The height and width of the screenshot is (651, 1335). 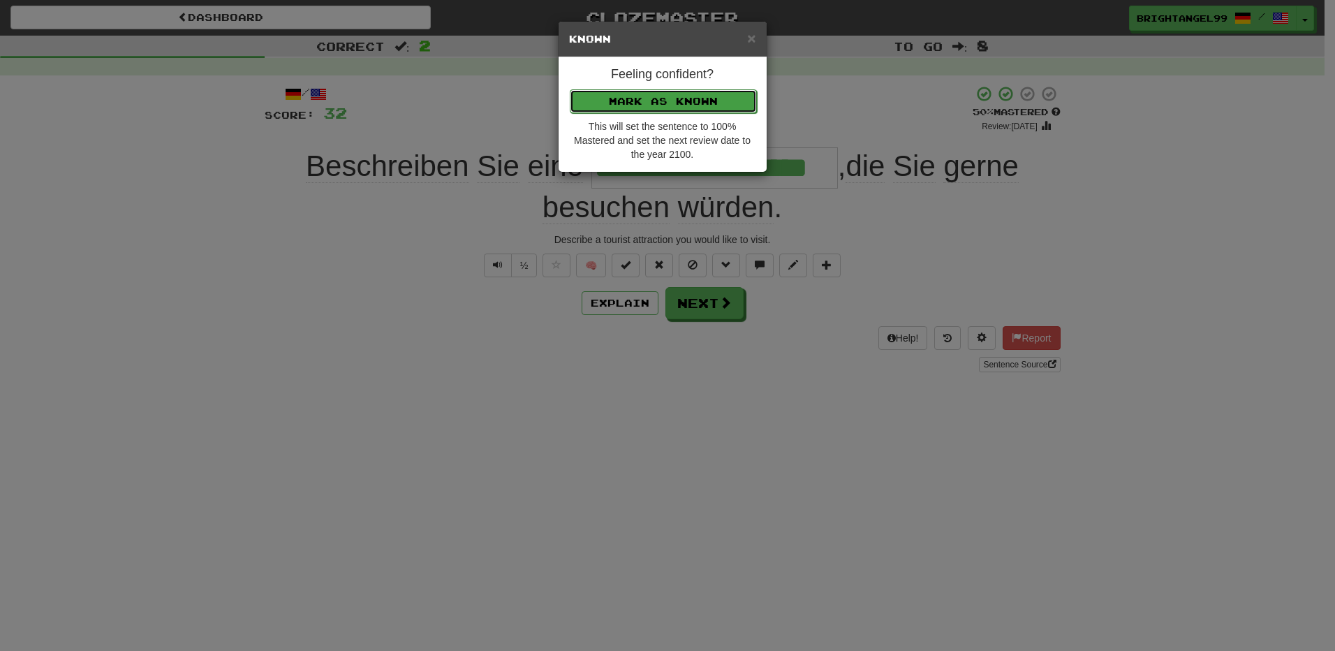 I want to click on div: This will set the sentence to 100% Mastered and set the next review date to the year 2100., so click(x=663, y=140).